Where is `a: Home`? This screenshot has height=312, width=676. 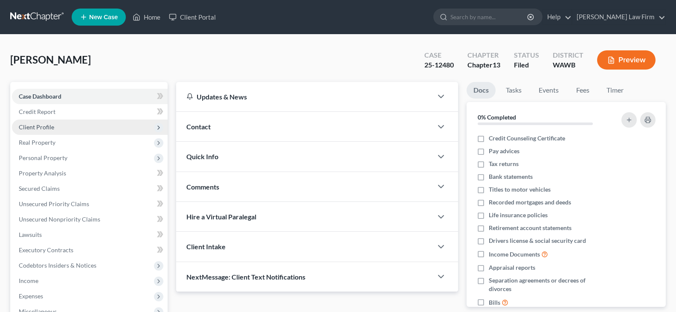
a: Home is located at coordinates (146, 17).